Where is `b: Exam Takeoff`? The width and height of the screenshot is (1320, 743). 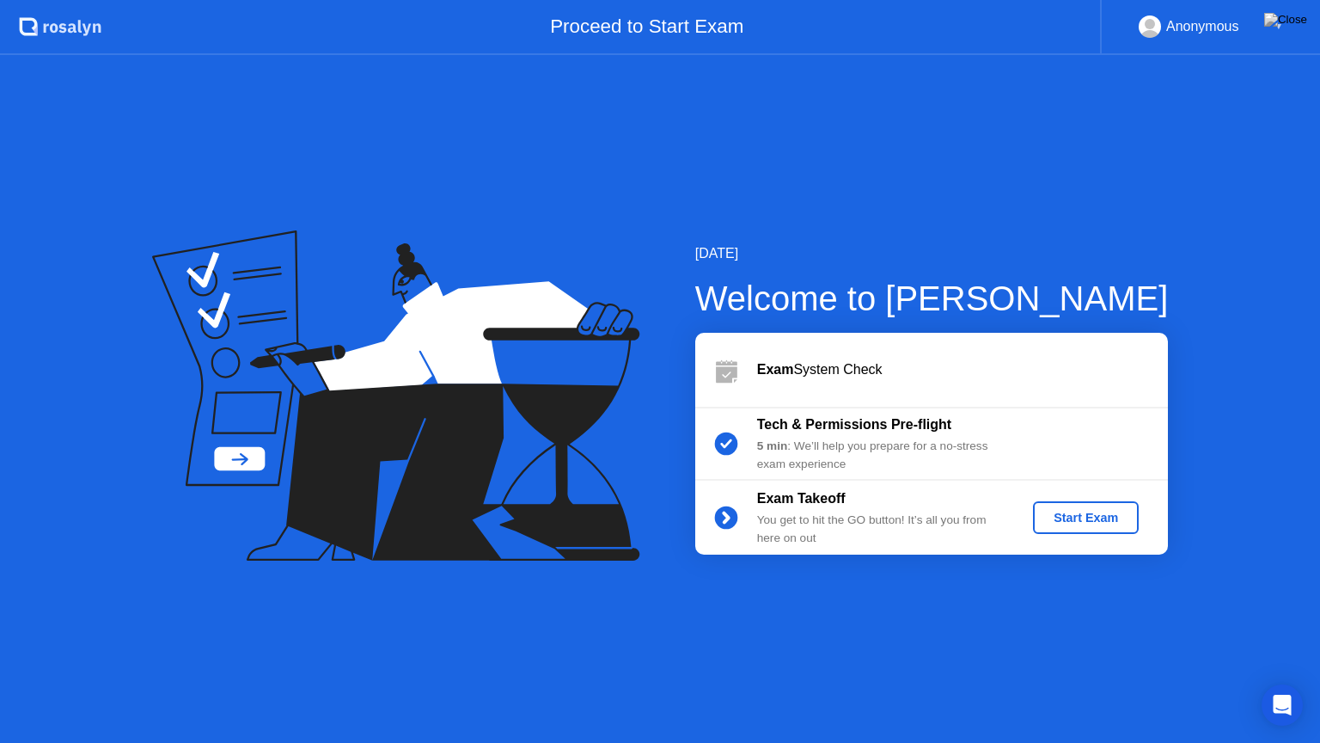
b: Exam Takeoff is located at coordinates (801, 498).